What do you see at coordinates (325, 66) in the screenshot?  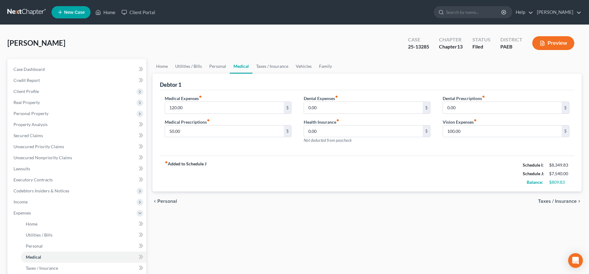 I see `a: Family` at bounding box center [325, 66].